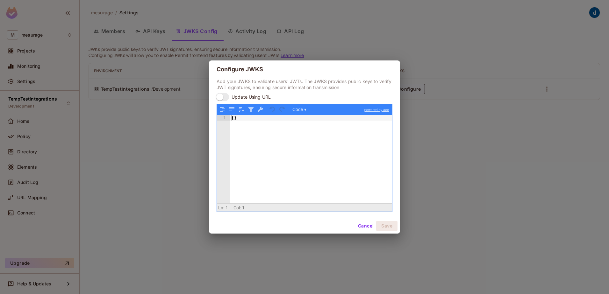 The image size is (609, 294). Describe the element at coordinates (273, 110) in the screenshot. I see `button: Undo last action (Ctrl+Z)` at that location.